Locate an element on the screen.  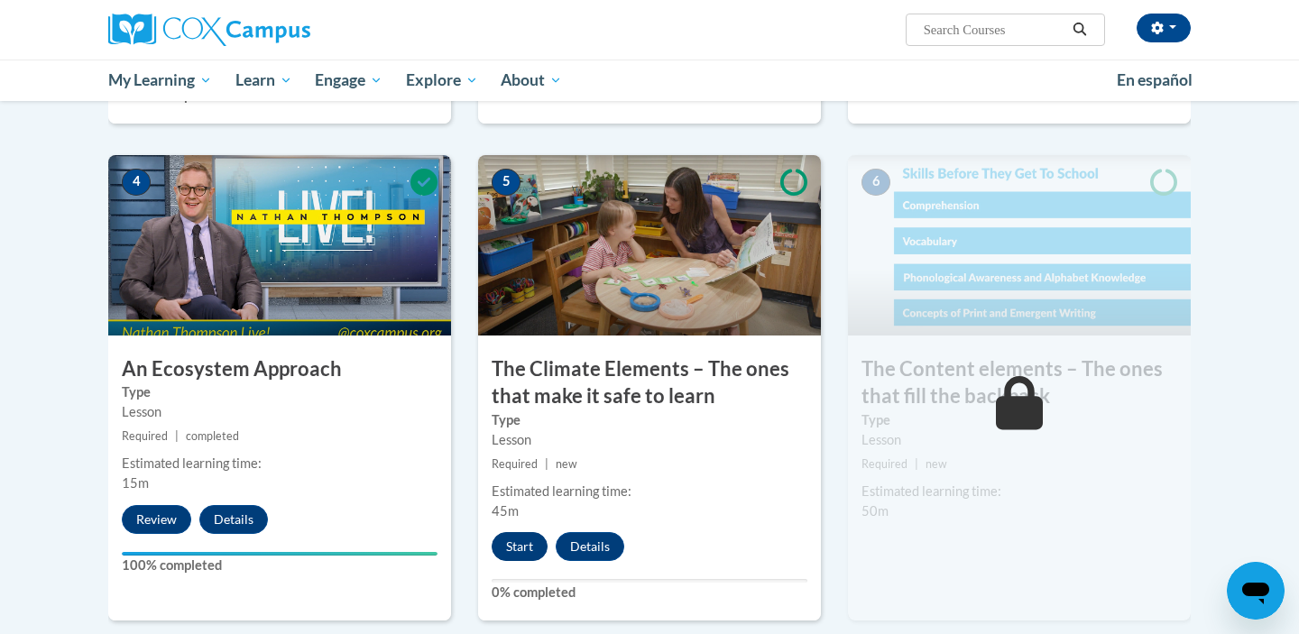
span: Learn is located at coordinates (263, 80).